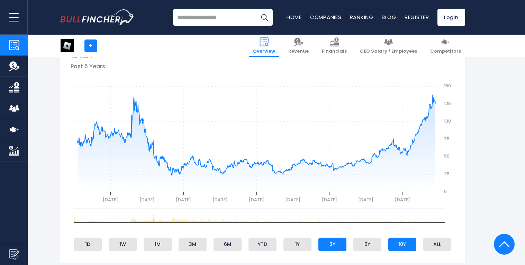 The image size is (525, 265). Describe the element at coordinates (447, 156) in the screenshot. I see `text: 50` at that location.